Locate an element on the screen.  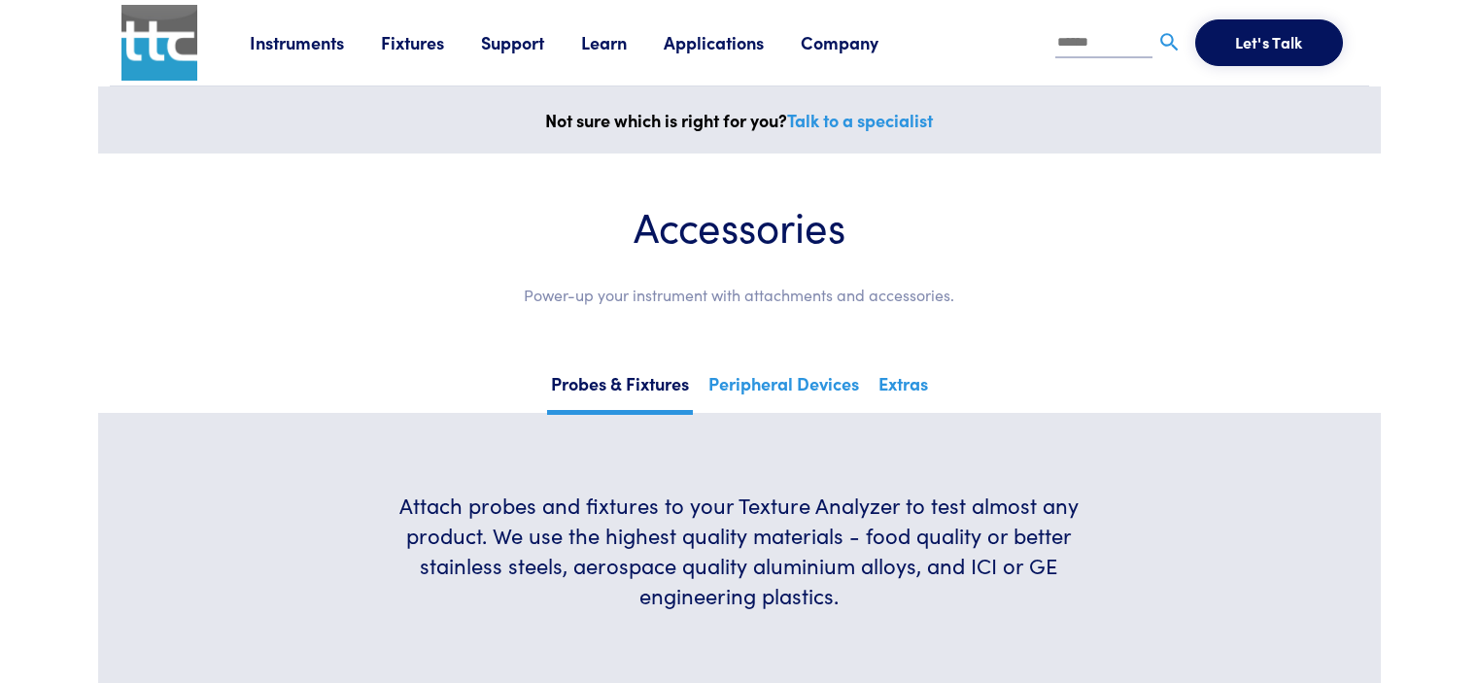
button: Let's Talk is located at coordinates (1269, 43).